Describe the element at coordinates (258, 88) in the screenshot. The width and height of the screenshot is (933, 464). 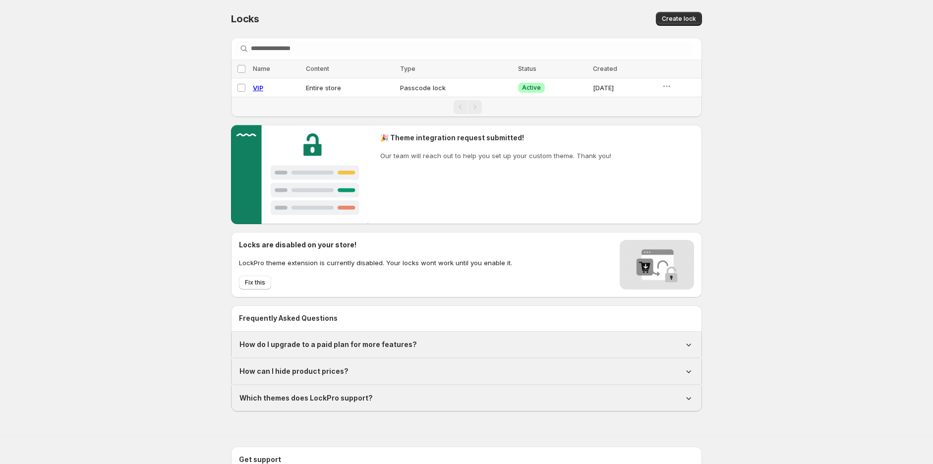
I see `a: VIP` at that location.